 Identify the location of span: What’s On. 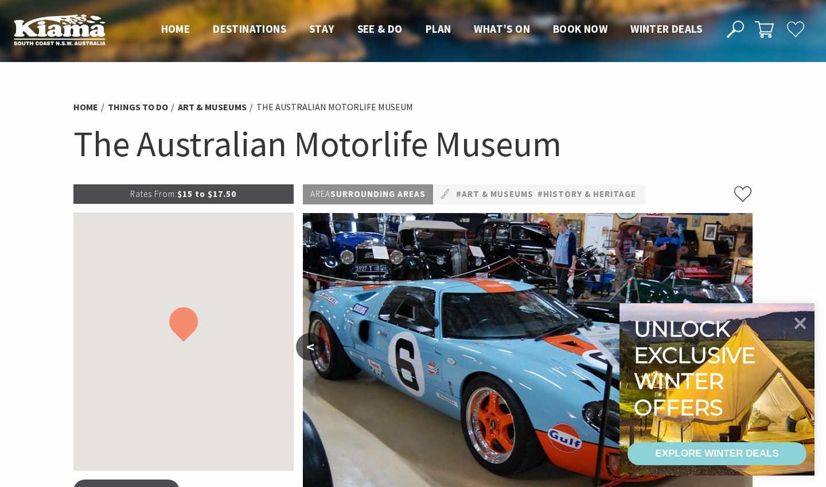
(502, 29).